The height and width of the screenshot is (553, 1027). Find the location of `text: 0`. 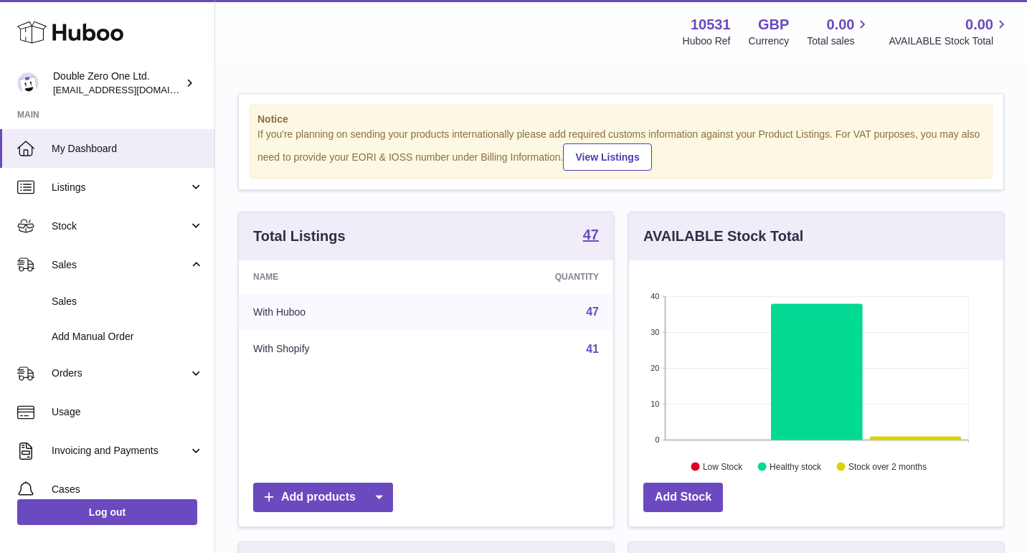

text: 0 is located at coordinates (657, 439).